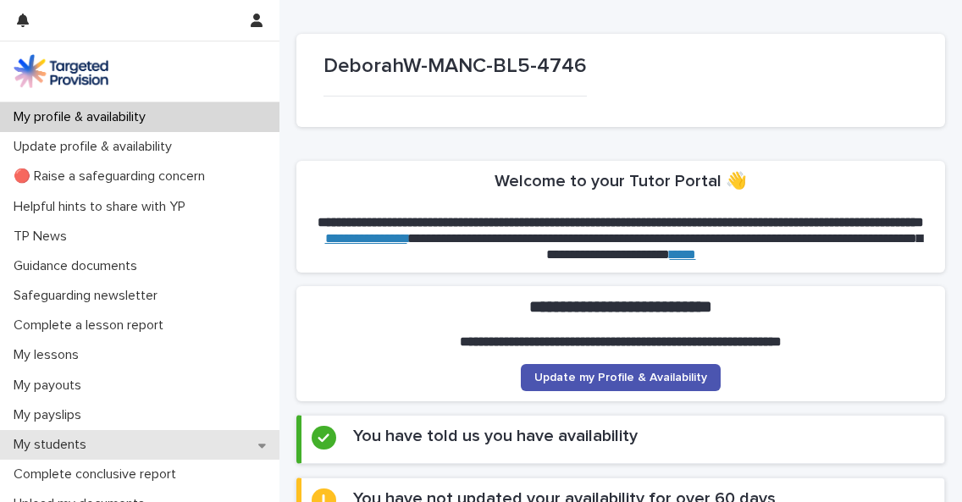 This screenshot has height=502, width=962. What do you see at coordinates (61, 71) in the screenshot?
I see `img: M5nRWzHhSzIhMunXDL62` at bounding box center [61, 71].